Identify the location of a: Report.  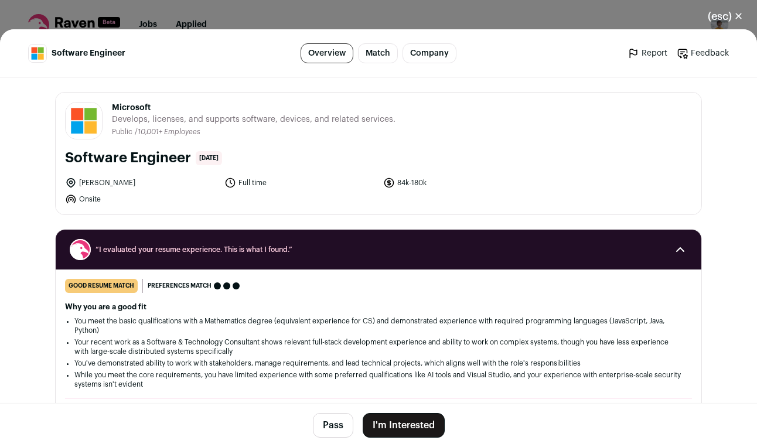
(647, 53).